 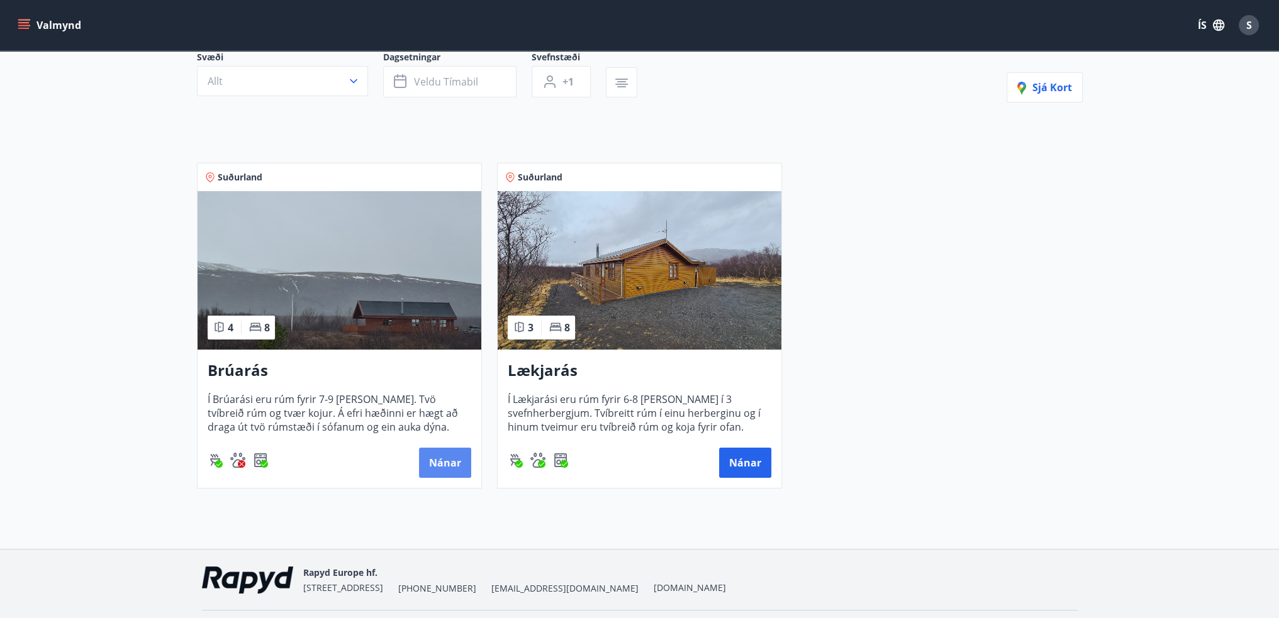 I want to click on span: Rapyd Europe hf., so click(x=340, y=573).